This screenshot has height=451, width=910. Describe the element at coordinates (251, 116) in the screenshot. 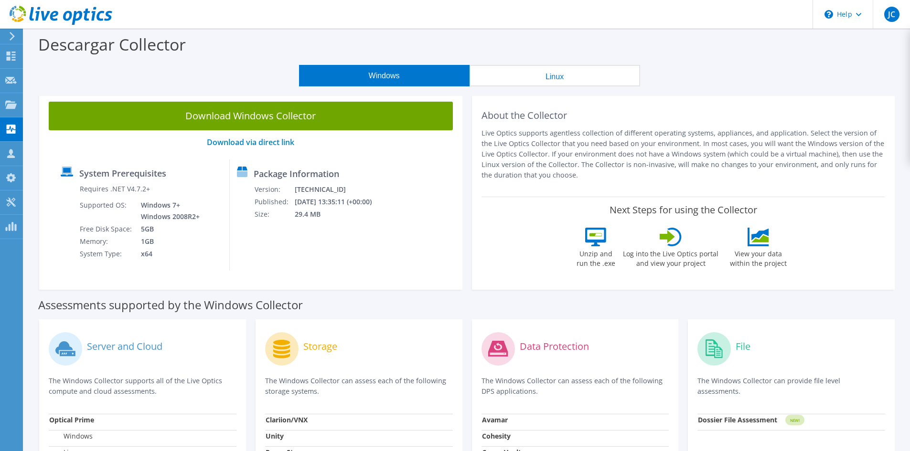

I see `a: Download Windows Collector` at that location.